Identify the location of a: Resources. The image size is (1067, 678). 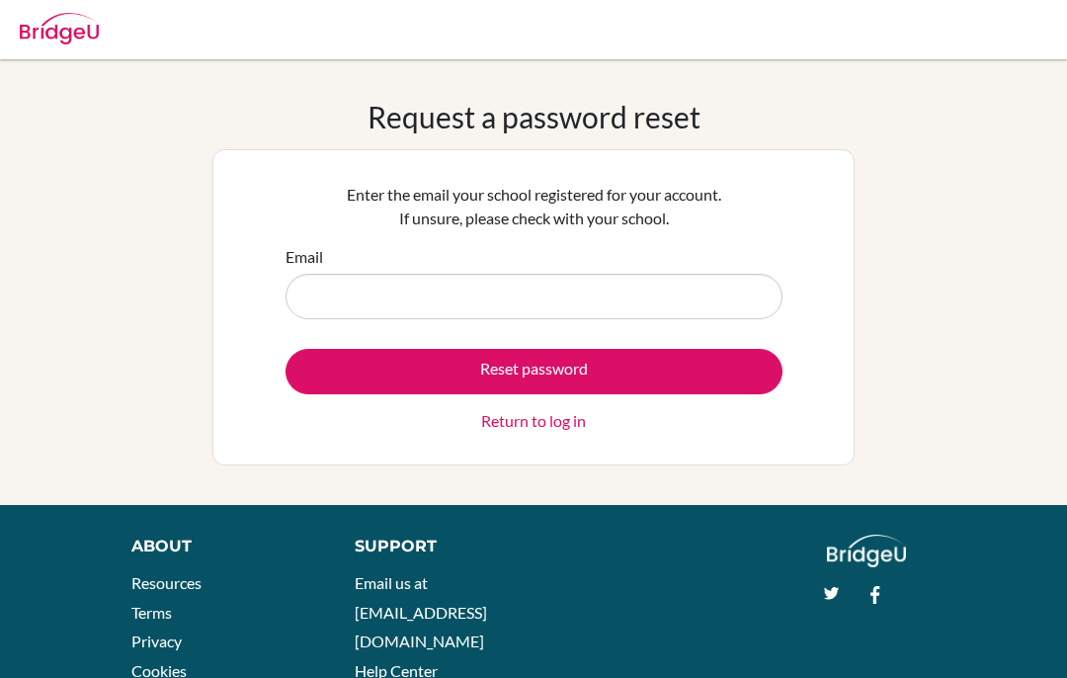
(166, 582).